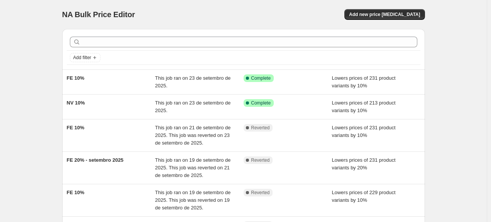  I want to click on button: Add filter, so click(85, 58).